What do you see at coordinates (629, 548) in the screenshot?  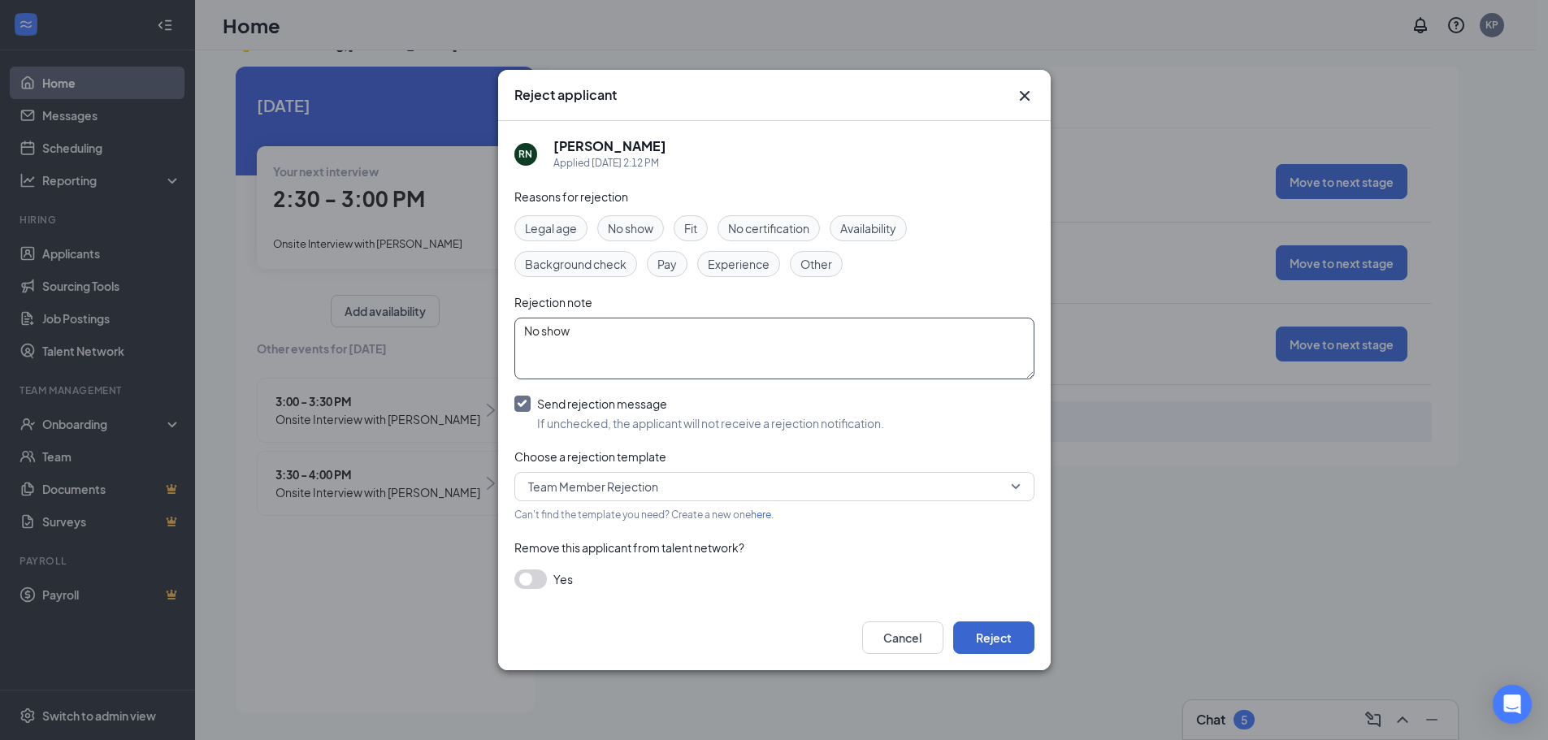 I see `span: Remove this applicant from talent network?` at bounding box center [629, 548].